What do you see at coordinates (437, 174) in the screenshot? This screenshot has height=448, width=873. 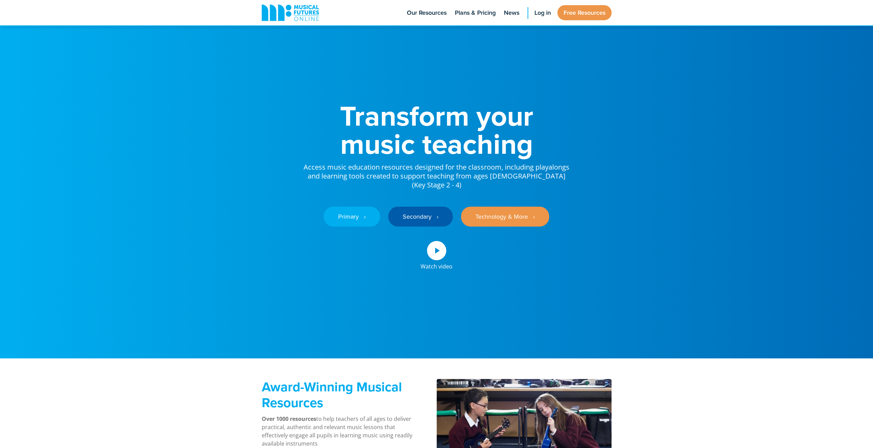 I see `p: Access music education resources designed for the classroom, including playalongs and learning to...` at bounding box center [437, 174].